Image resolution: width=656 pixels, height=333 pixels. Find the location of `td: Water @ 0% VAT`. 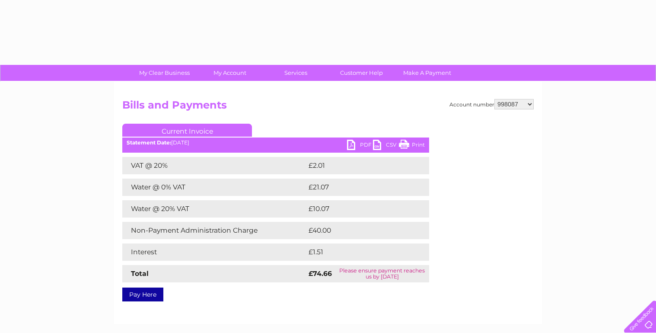

td: Water @ 0% VAT is located at coordinates (214, 187).